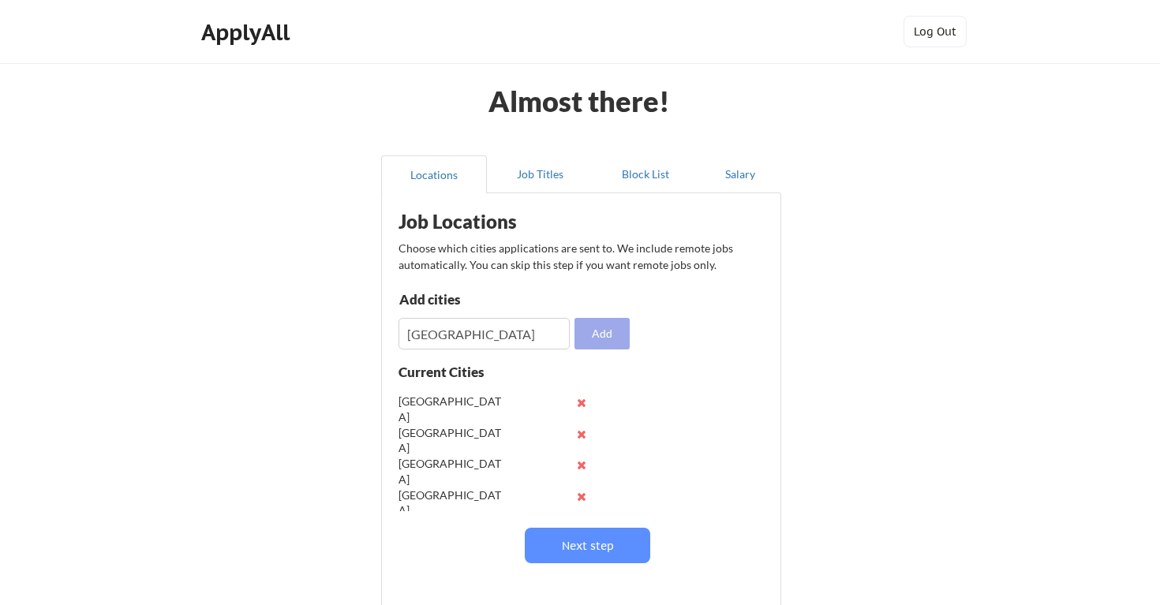  I want to click on button: Add, so click(602, 334).